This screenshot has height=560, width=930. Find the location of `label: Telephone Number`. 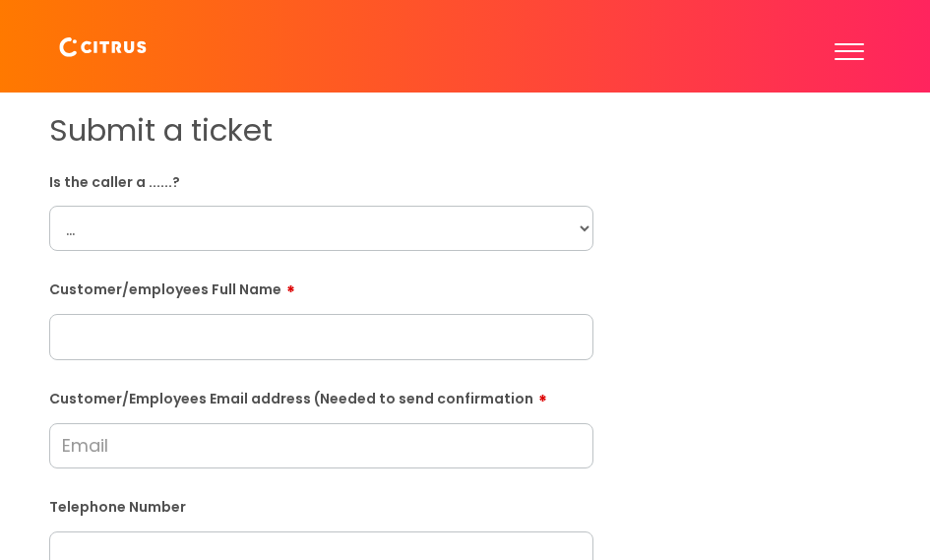

label: Telephone Number is located at coordinates (321, 505).